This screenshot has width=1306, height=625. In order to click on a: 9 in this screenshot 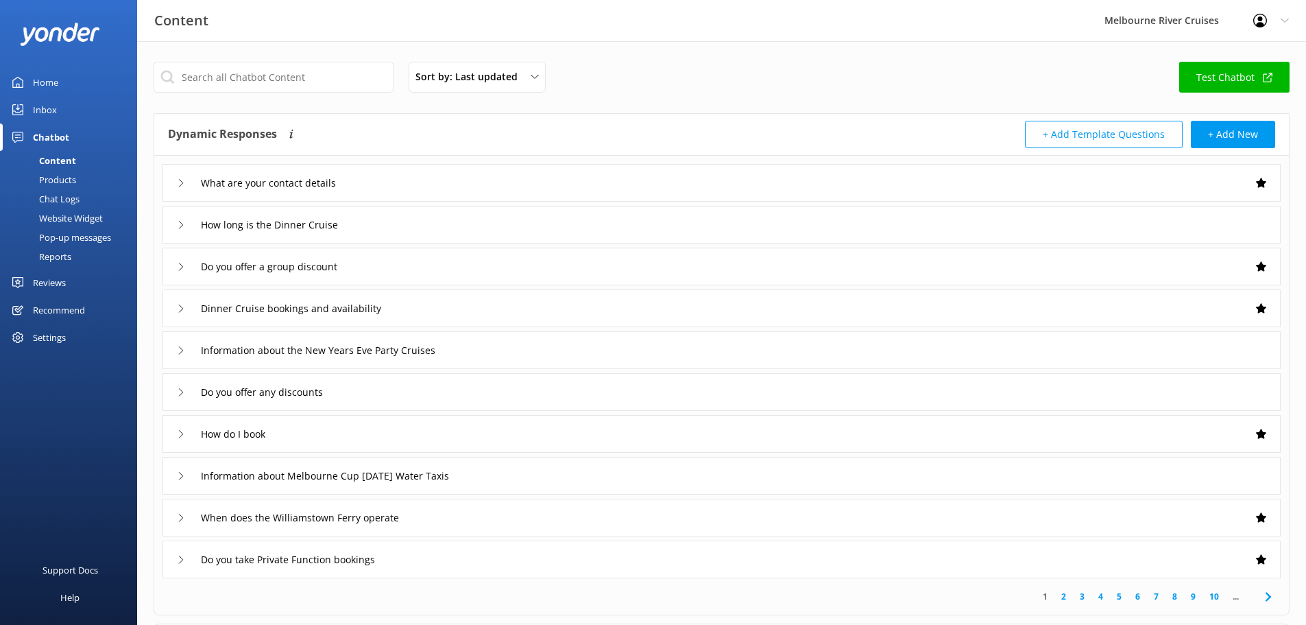, I will do `click(1193, 596)`.